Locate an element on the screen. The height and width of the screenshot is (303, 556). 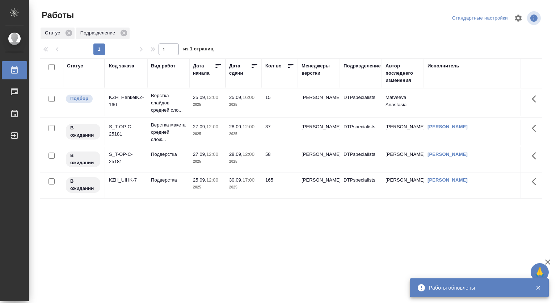
div: Кол-во is located at coordinates (273, 66).